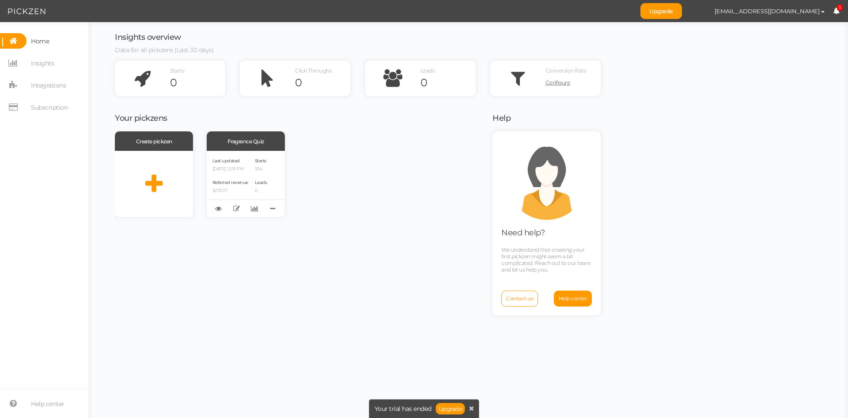 Image resolution: width=848 pixels, height=418 pixels. Describe the element at coordinates (558, 82) in the screenshot. I see `span: Configure` at that location.